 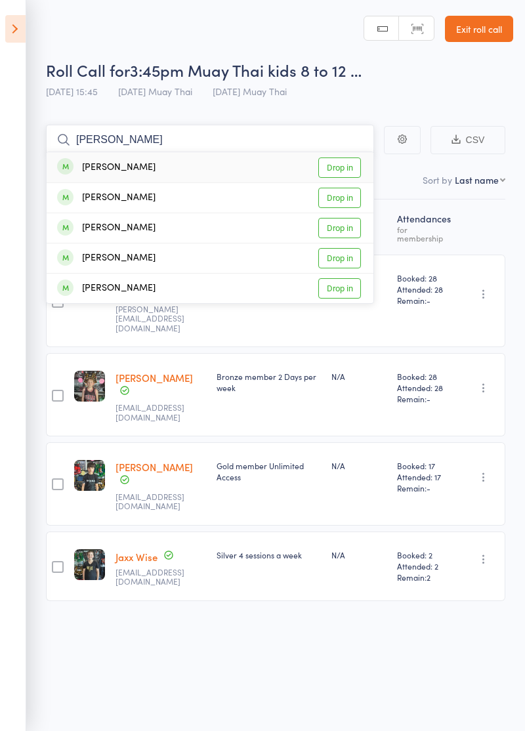 I want to click on span: Attended: 2, so click(x=424, y=565).